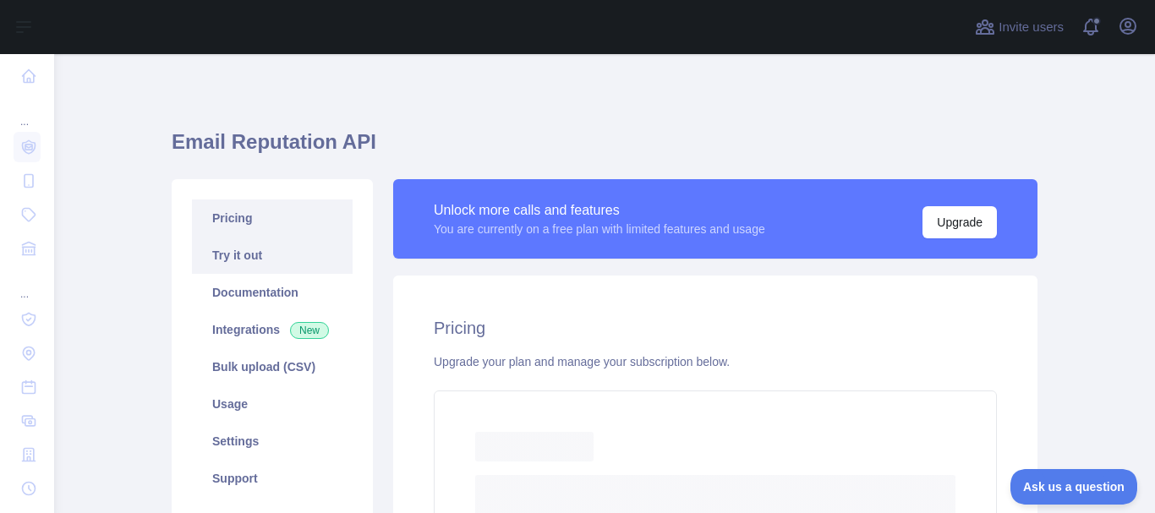 This screenshot has height=513, width=1155. What do you see at coordinates (272, 441) in the screenshot?
I see `a: Settings` at bounding box center [272, 441].